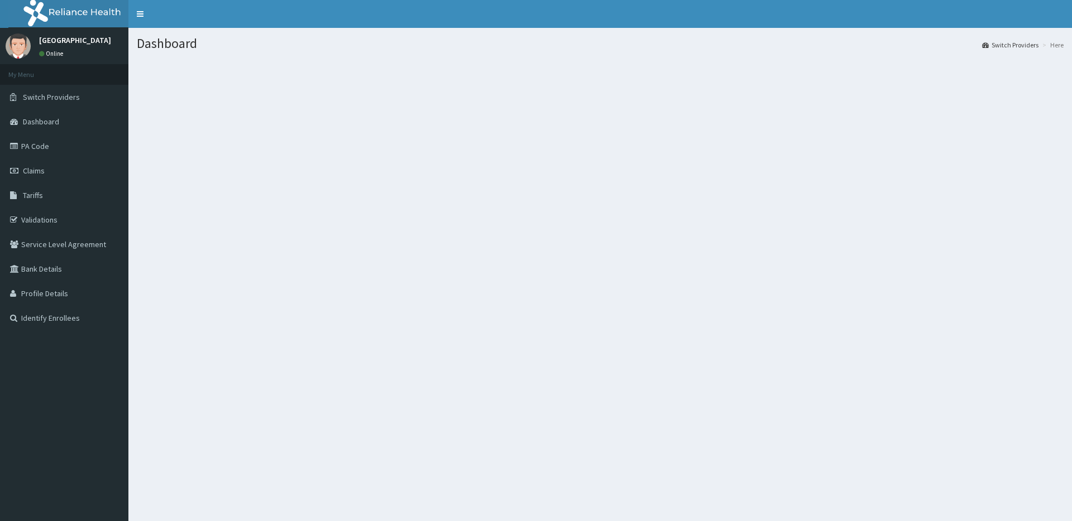  I want to click on a: Switch Providers, so click(1010, 45).